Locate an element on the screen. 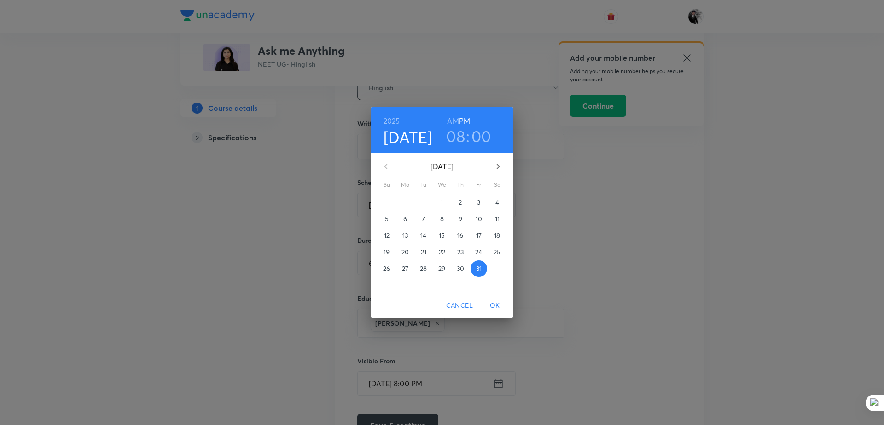 The height and width of the screenshot is (425, 884). p: 19 is located at coordinates (386, 252).